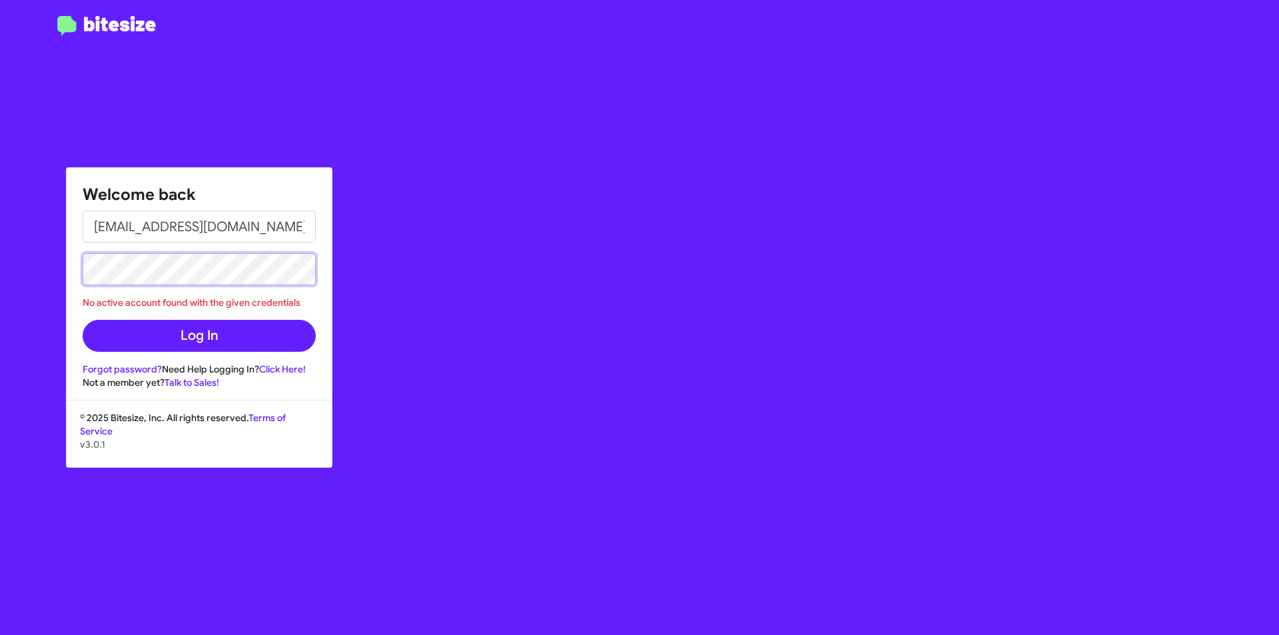 Image resolution: width=1279 pixels, height=635 pixels. Describe the element at coordinates (192, 382) in the screenshot. I see `a: Talk to Sales!` at that location.